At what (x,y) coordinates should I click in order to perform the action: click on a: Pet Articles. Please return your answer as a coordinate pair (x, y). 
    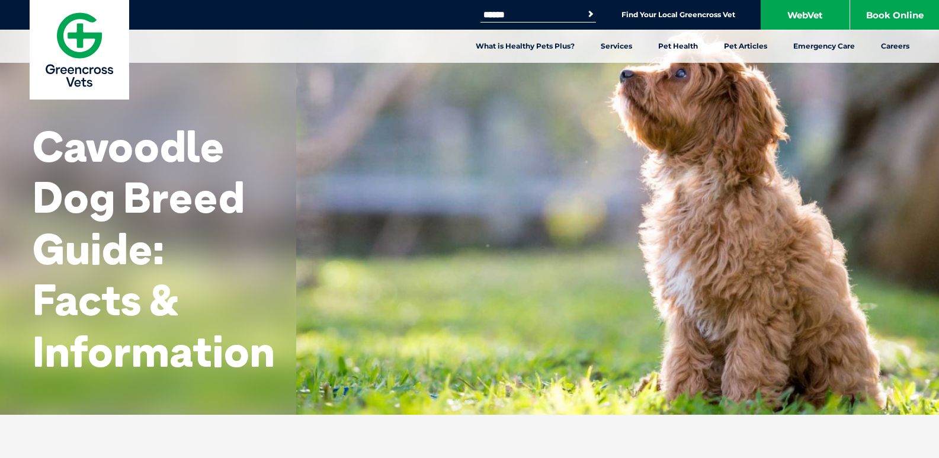
    Looking at the image, I should click on (745, 46).